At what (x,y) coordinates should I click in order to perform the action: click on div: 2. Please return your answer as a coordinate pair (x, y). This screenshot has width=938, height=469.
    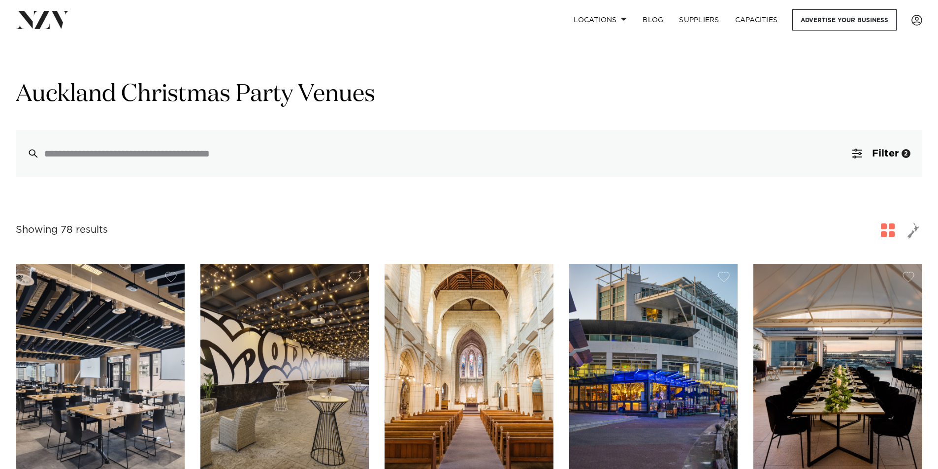
    Looking at the image, I should click on (906, 154).